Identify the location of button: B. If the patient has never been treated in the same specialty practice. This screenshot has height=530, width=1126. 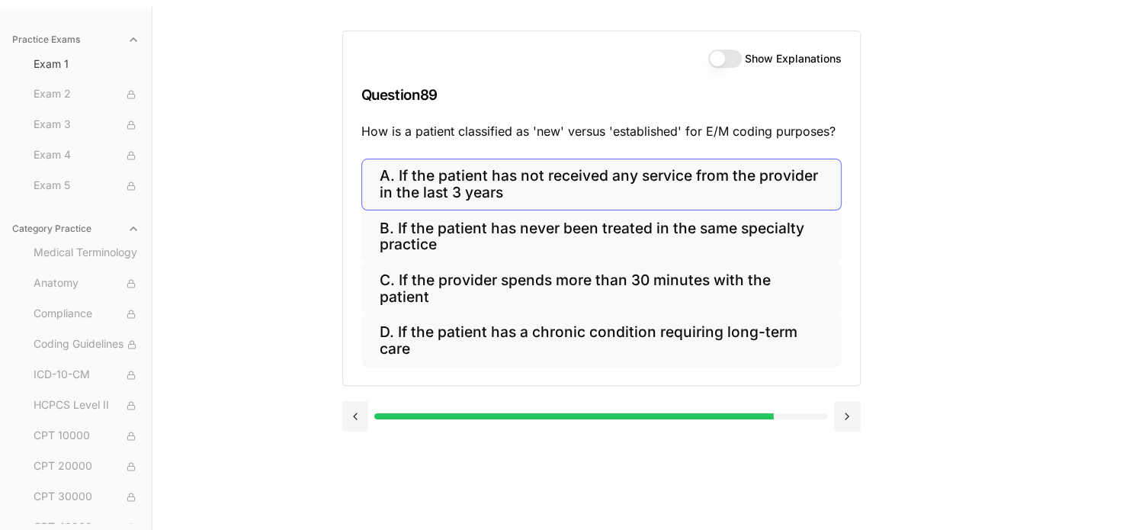
(601, 236).